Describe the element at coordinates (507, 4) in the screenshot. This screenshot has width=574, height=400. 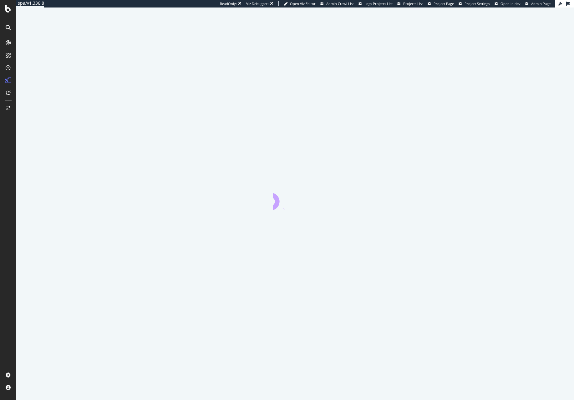
I see `a: Open in dev` at that location.